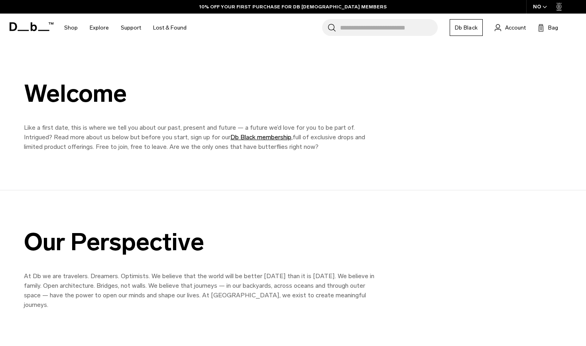 The image size is (586, 346). What do you see at coordinates (466, 28) in the screenshot?
I see `a: Db Black` at bounding box center [466, 28].